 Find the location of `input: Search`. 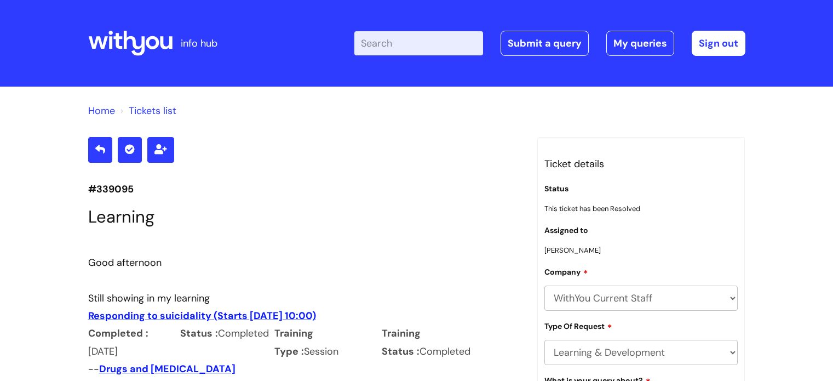

input: Search is located at coordinates (419, 43).